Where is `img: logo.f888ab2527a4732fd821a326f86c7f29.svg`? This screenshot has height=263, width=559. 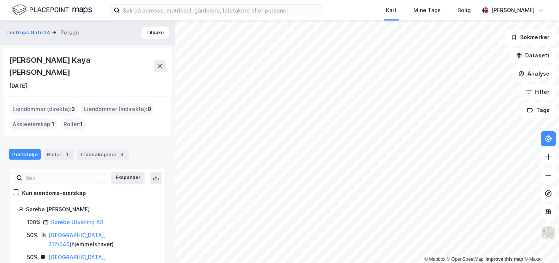 img: logo.f888ab2527a4732fd821a326f86c7f29.svg is located at coordinates (52, 10).